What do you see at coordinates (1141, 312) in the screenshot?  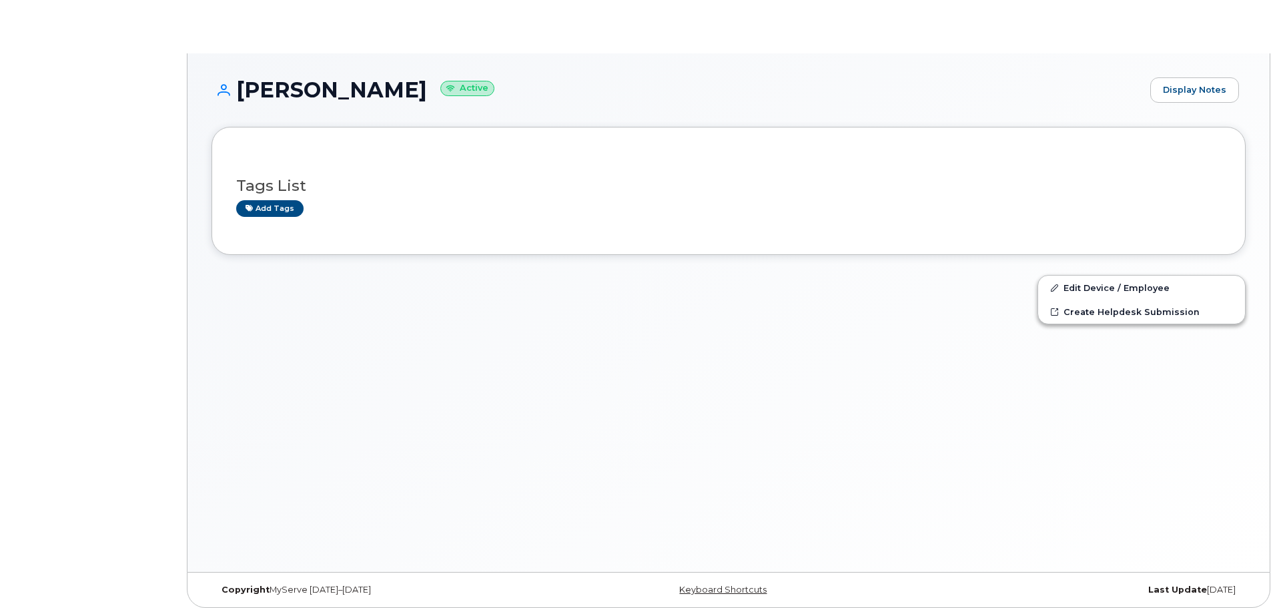 I see `a: Create Helpdesk Submission` at bounding box center [1141, 312].